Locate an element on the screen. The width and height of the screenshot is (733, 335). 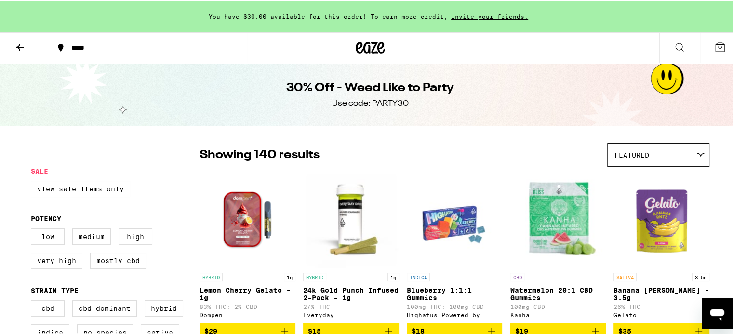
span: $15 is located at coordinates (314, 329).